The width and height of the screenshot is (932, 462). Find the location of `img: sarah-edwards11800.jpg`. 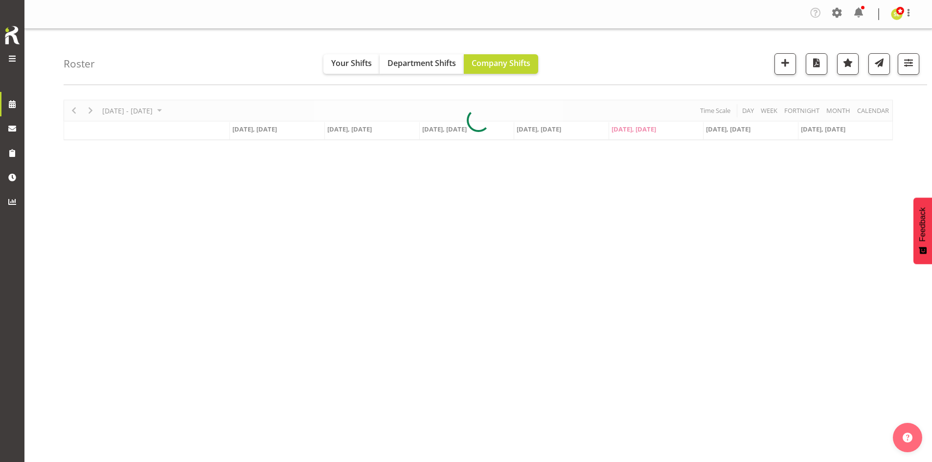

img: sarah-edwards11800.jpg is located at coordinates (897, 14).